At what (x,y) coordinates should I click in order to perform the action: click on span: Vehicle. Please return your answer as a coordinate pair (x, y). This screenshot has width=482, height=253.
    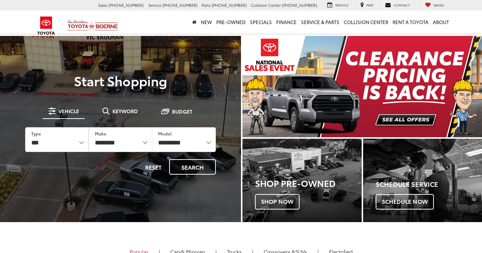
    Looking at the image, I should click on (69, 111).